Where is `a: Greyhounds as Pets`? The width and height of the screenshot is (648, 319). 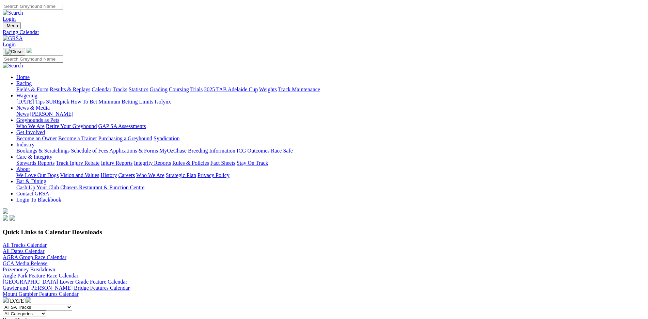
a: Greyhounds as Pets is located at coordinates (38, 120).